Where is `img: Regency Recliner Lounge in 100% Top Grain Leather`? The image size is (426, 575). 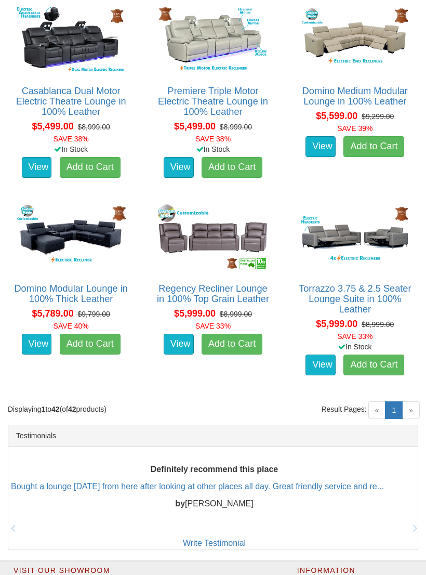
img: Regency Recliner Lounge in 100% Top Grain Leather is located at coordinates (213, 237).